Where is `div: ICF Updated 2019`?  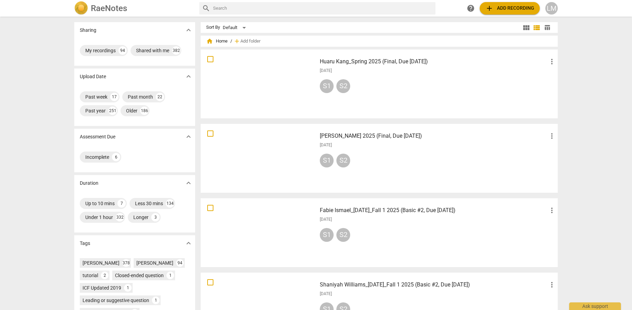 div: ICF Updated 2019 is located at coordinates (102, 288).